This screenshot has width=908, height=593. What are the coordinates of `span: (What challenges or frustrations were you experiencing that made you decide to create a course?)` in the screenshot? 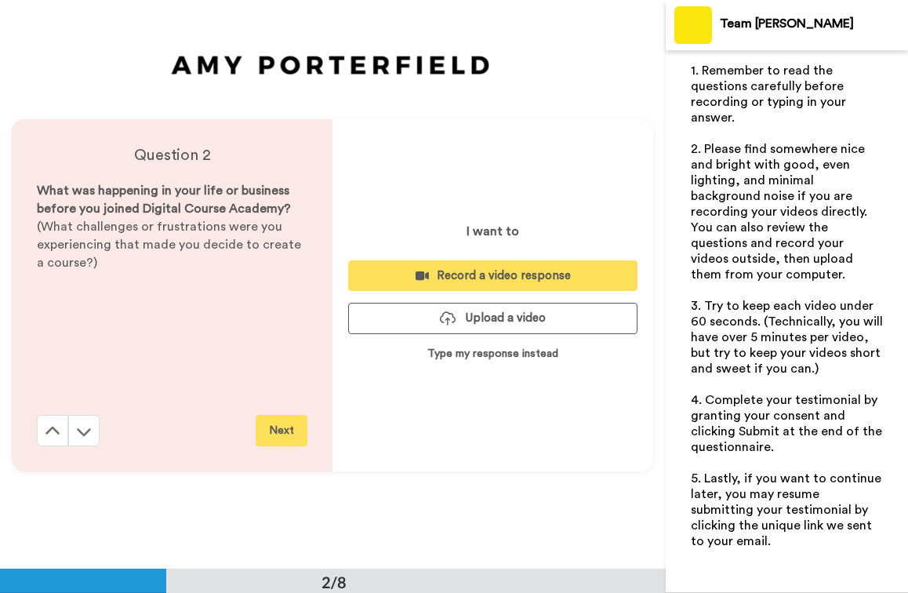 It's located at (170, 245).